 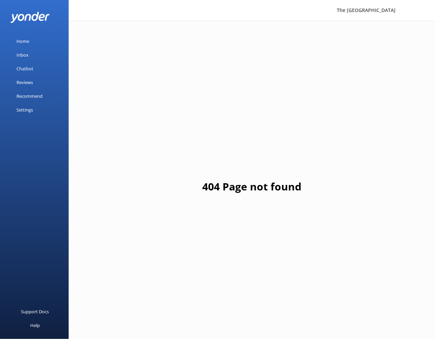 What do you see at coordinates (25, 110) in the screenshot?
I see `div: Settings` at bounding box center [25, 110].